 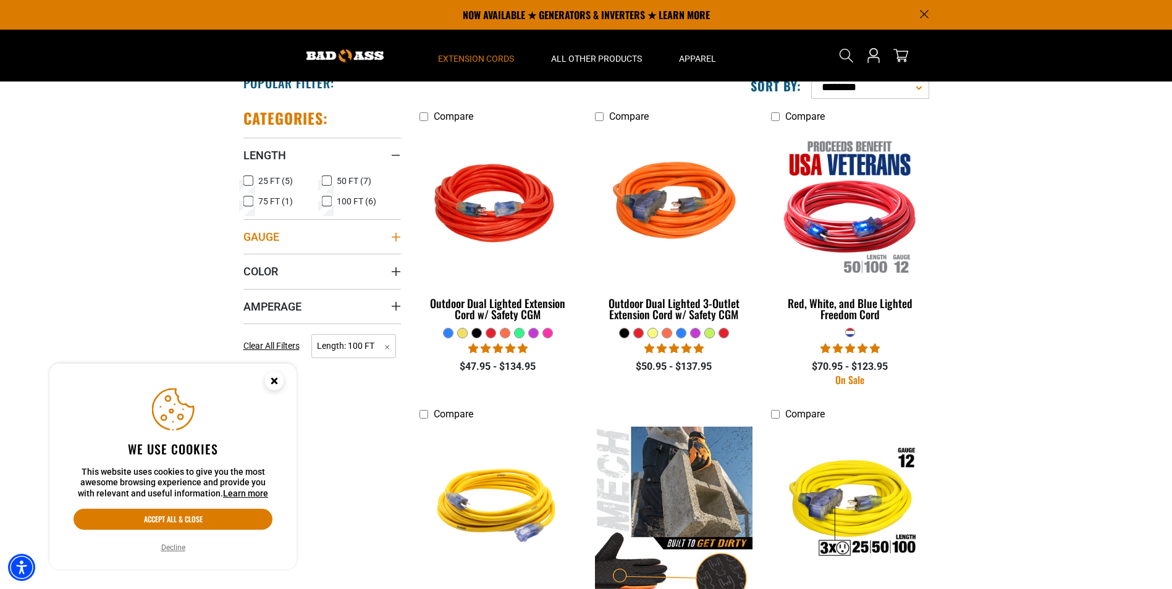 I want to click on button: Decline, so click(x=173, y=548).